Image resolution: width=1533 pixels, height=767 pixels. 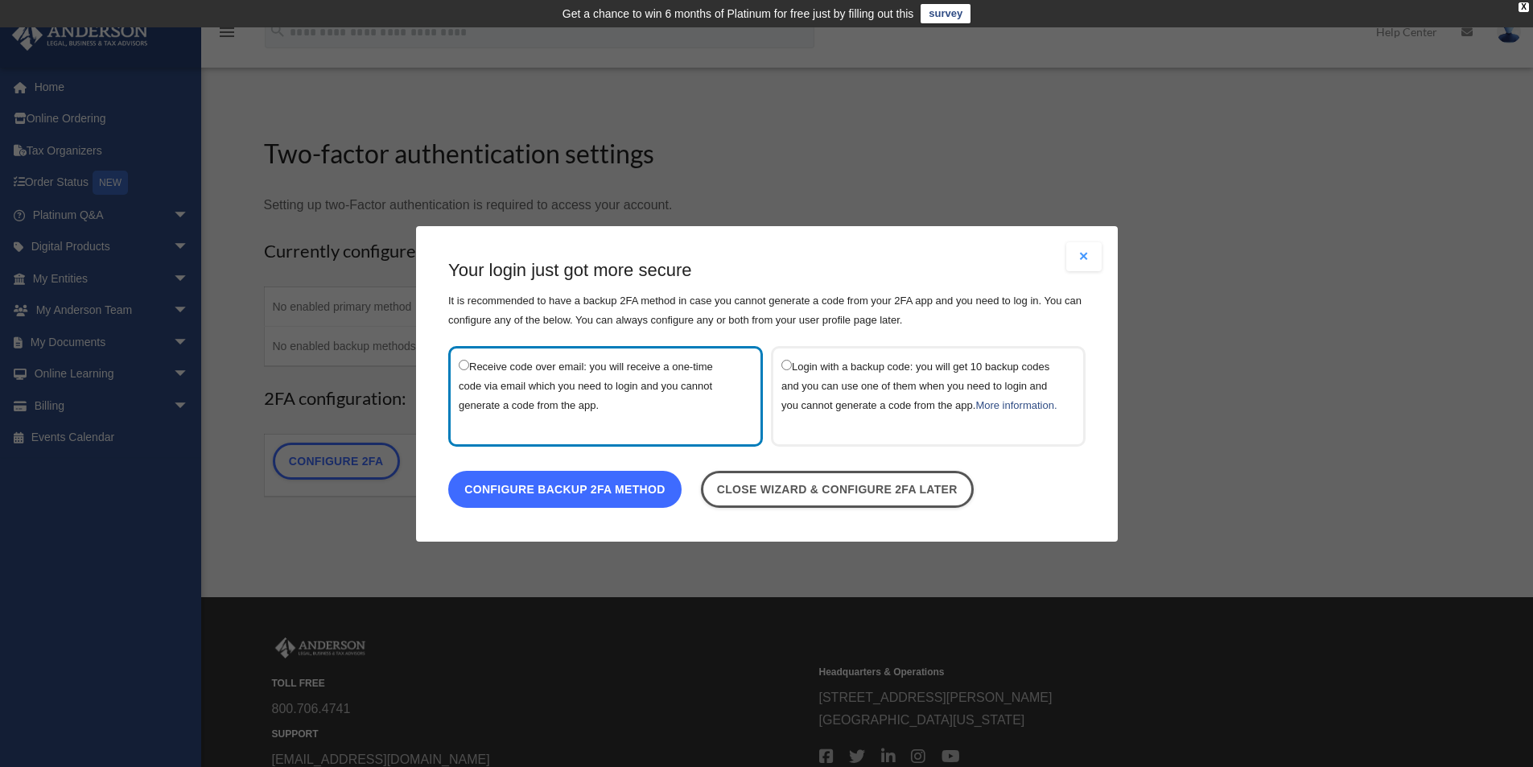 I want to click on a: survey, so click(x=946, y=14).